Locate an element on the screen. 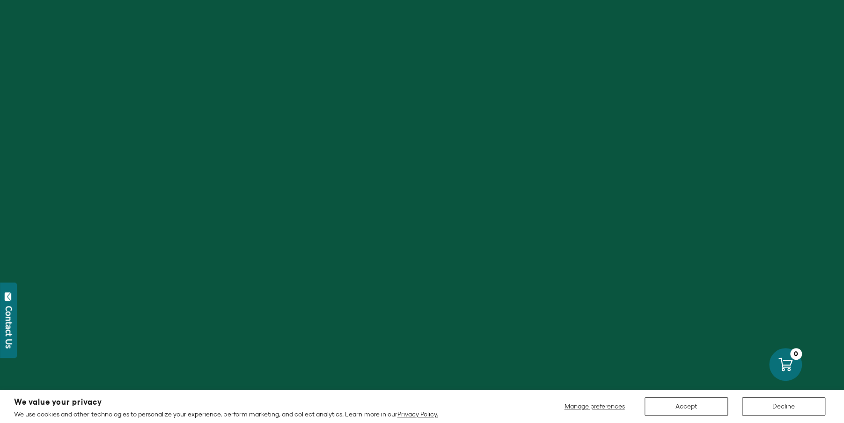 The width and height of the screenshot is (844, 423). button: Manage preferences is located at coordinates (595, 406).